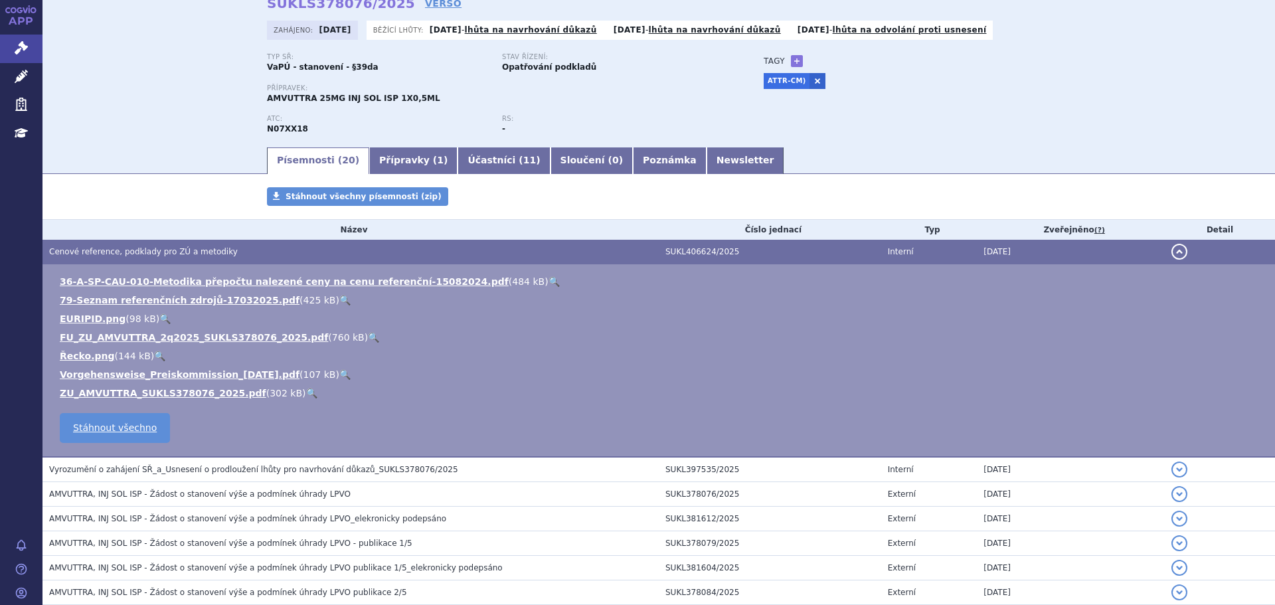 This screenshot has height=605, width=1275. What do you see at coordinates (92, 319) in the screenshot?
I see `a: EURIPID.png` at bounding box center [92, 319].